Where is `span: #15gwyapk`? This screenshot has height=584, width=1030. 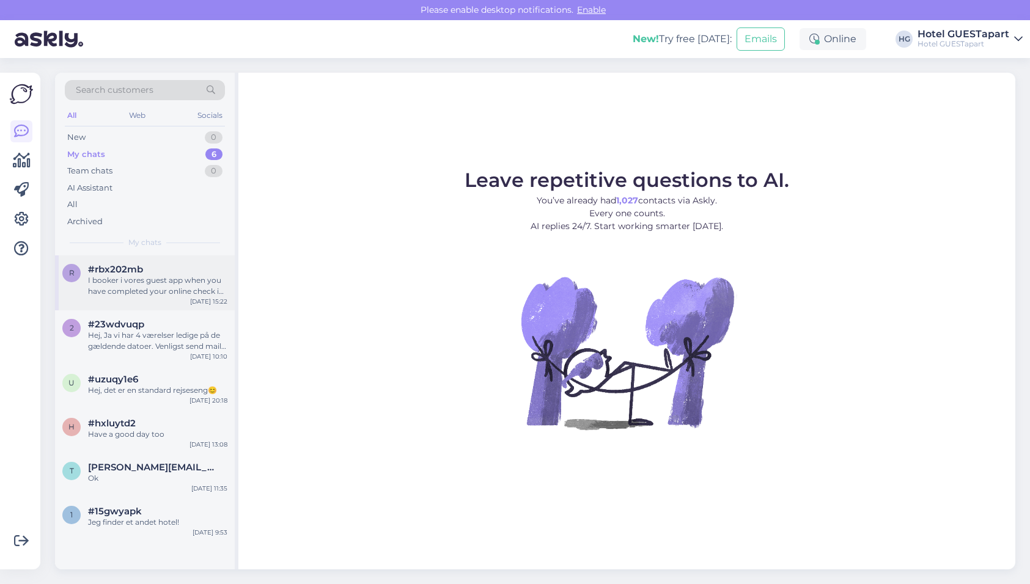
span: #15gwyapk is located at coordinates (115, 512).